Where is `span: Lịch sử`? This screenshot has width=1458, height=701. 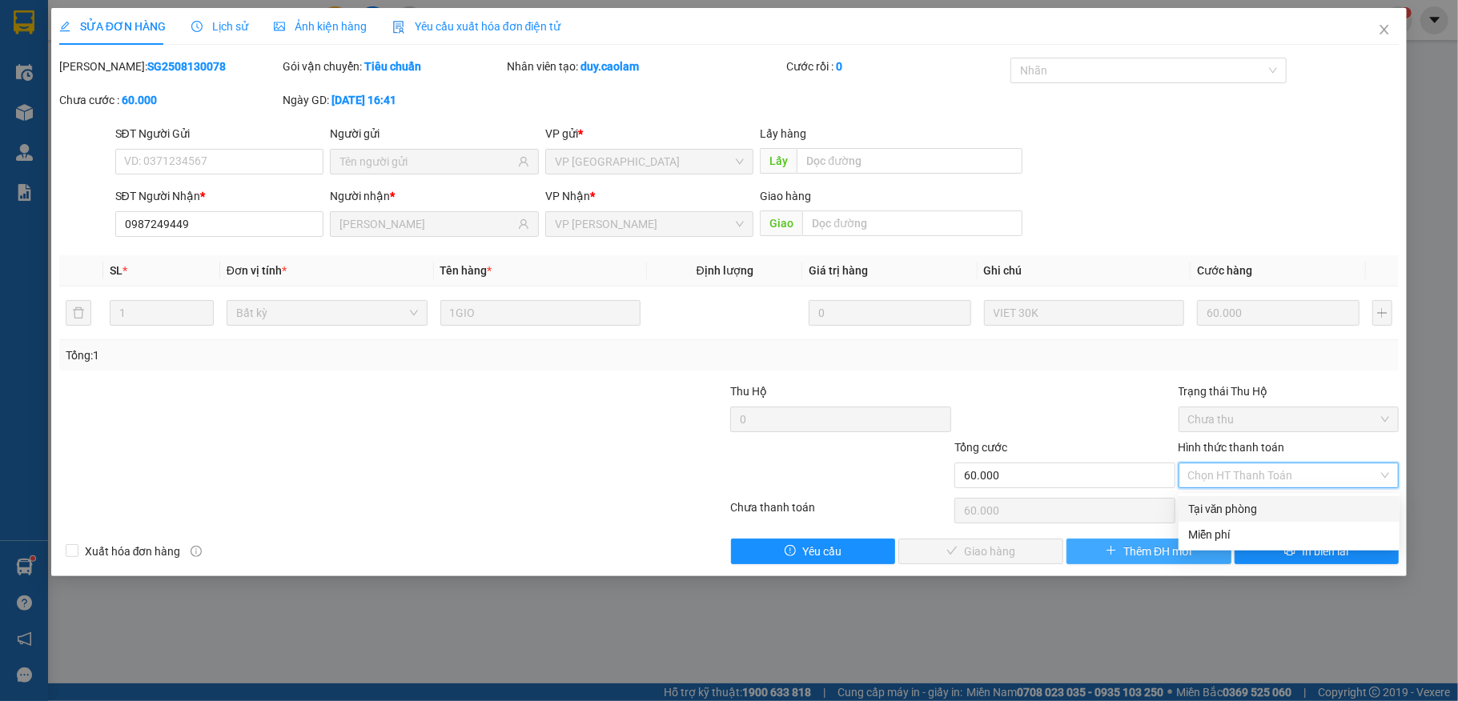 span: Lịch sử is located at coordinates (219, 26).